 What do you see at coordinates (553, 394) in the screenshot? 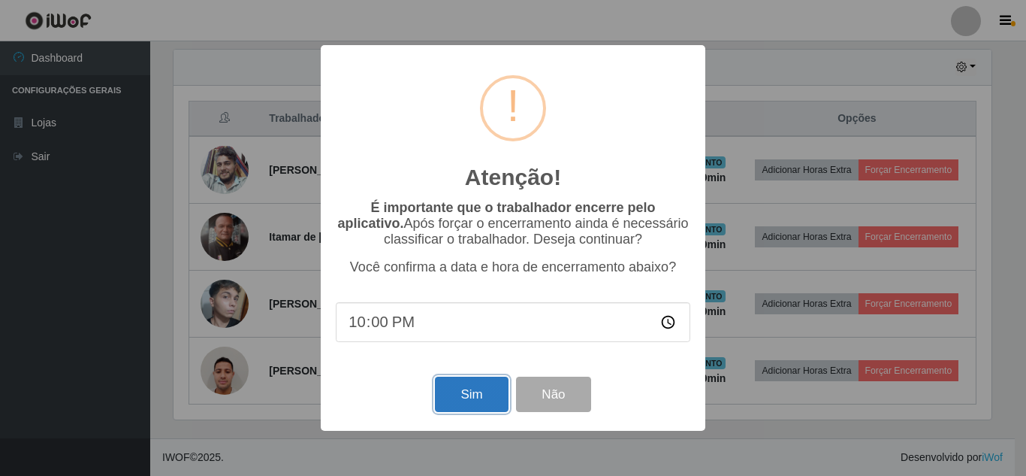
I see `button: Não` at bounding box center [553, 394].